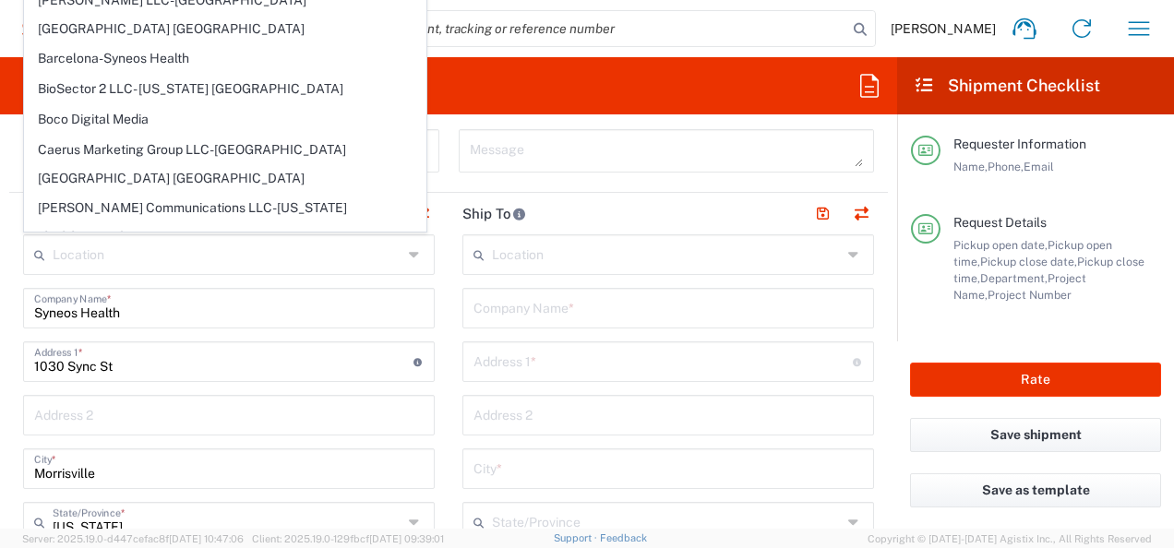 The image size is (1174, 548). I want to click on h2: Desktop Shipment Request, so click(127, 86).